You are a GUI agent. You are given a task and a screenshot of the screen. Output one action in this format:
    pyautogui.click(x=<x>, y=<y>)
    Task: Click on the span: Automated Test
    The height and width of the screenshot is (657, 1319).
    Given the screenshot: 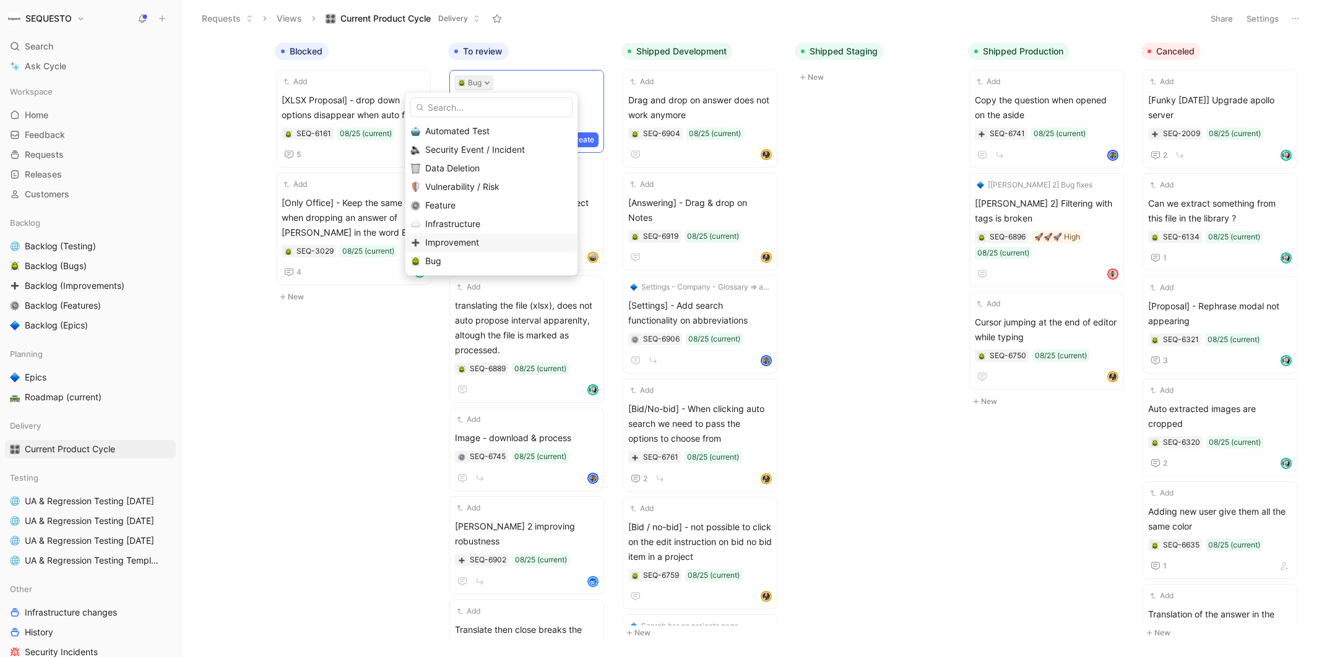 What is the action you would take?
    pyautogui.click(x=457, y=131)
    